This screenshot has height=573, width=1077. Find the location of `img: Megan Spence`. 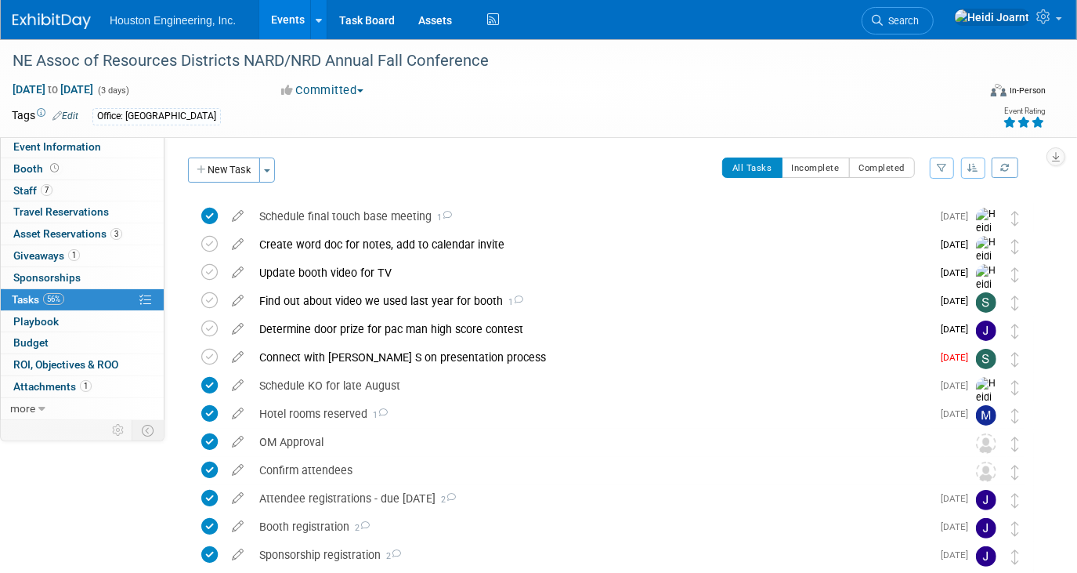

img: Megan Spence is located at coordinates (986, 415).